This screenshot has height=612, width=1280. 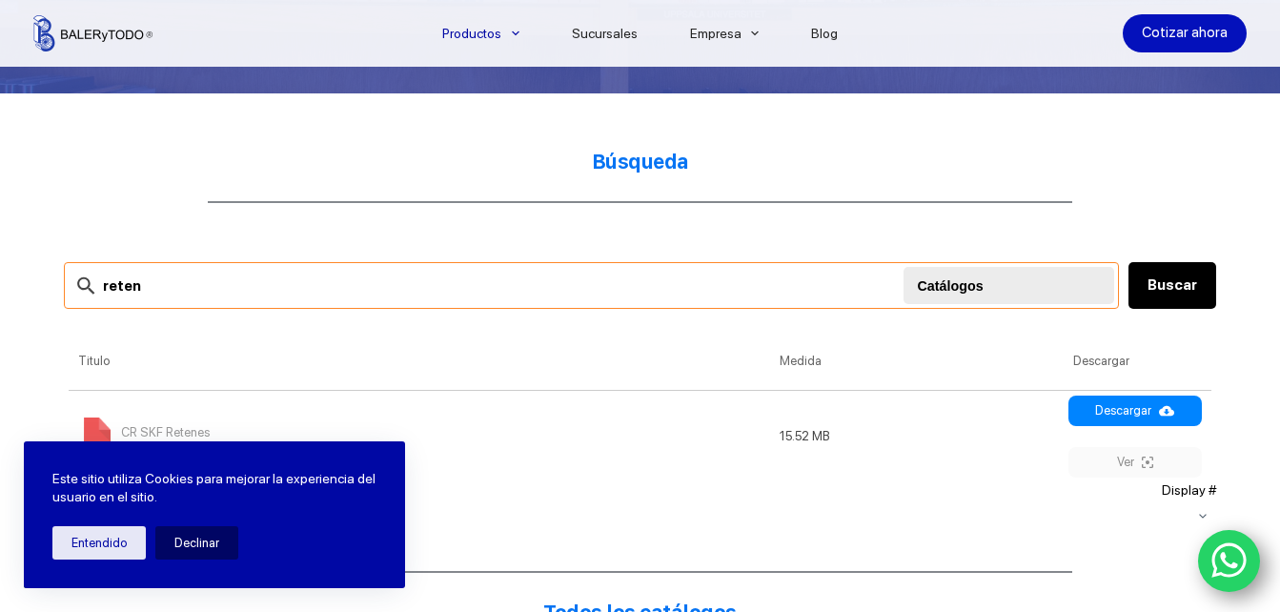 I want to click on th: Titulo, so click(x=419, y=361).